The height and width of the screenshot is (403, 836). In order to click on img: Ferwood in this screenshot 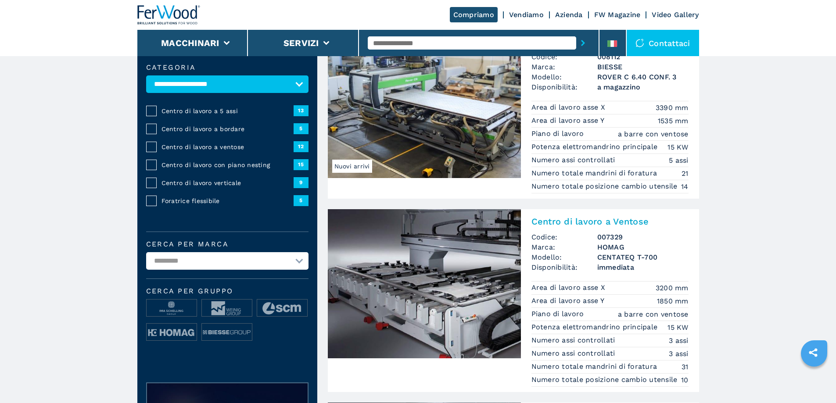, I will do `click(169, 15)`.